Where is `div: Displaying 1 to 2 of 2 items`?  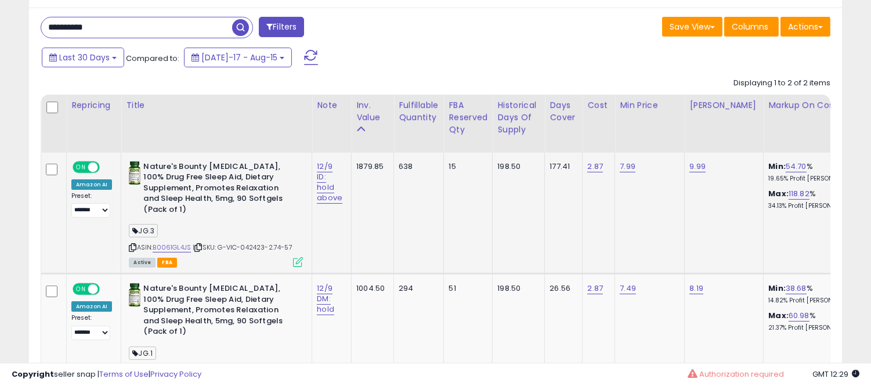 div: Displaying 1 to 2 of 2 items is located at coordinates (782, 83).